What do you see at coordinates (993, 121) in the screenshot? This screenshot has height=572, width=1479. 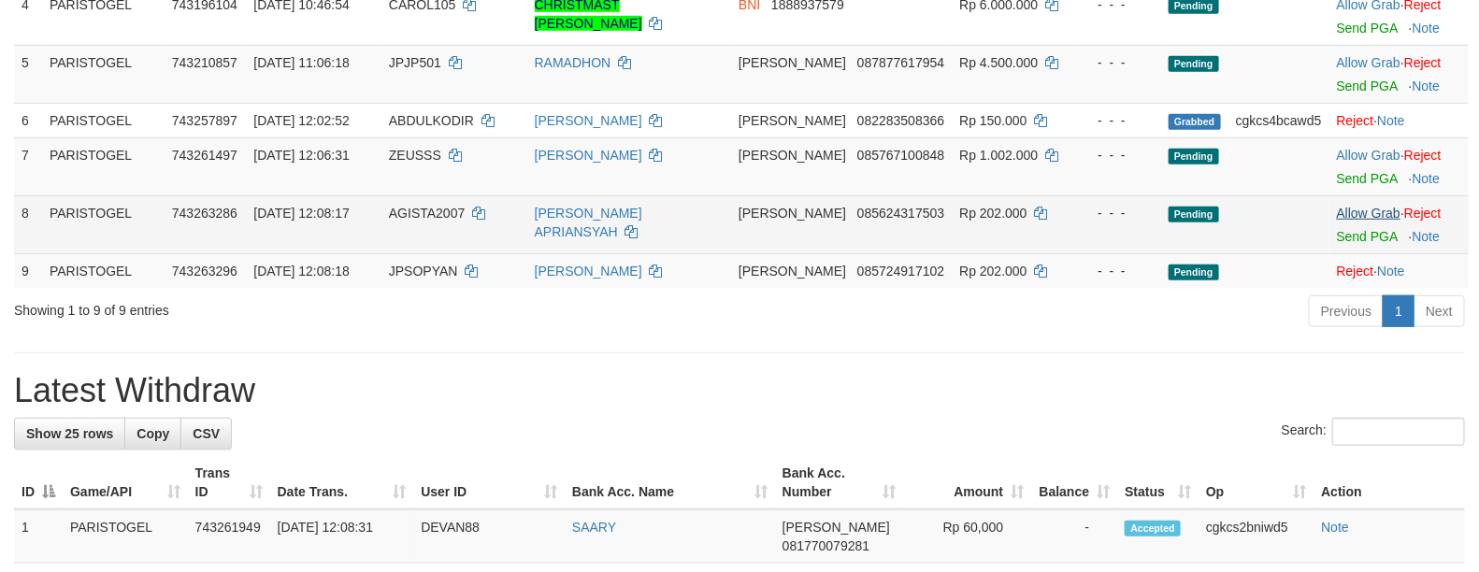 I see `span: Rp 150.000` at bounding box center [993, 121].